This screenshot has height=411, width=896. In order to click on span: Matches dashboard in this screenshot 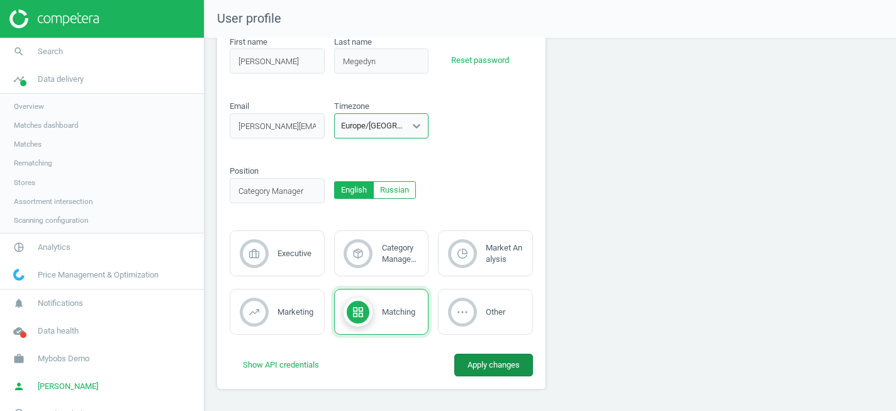, I will do `click(46, 125)`.